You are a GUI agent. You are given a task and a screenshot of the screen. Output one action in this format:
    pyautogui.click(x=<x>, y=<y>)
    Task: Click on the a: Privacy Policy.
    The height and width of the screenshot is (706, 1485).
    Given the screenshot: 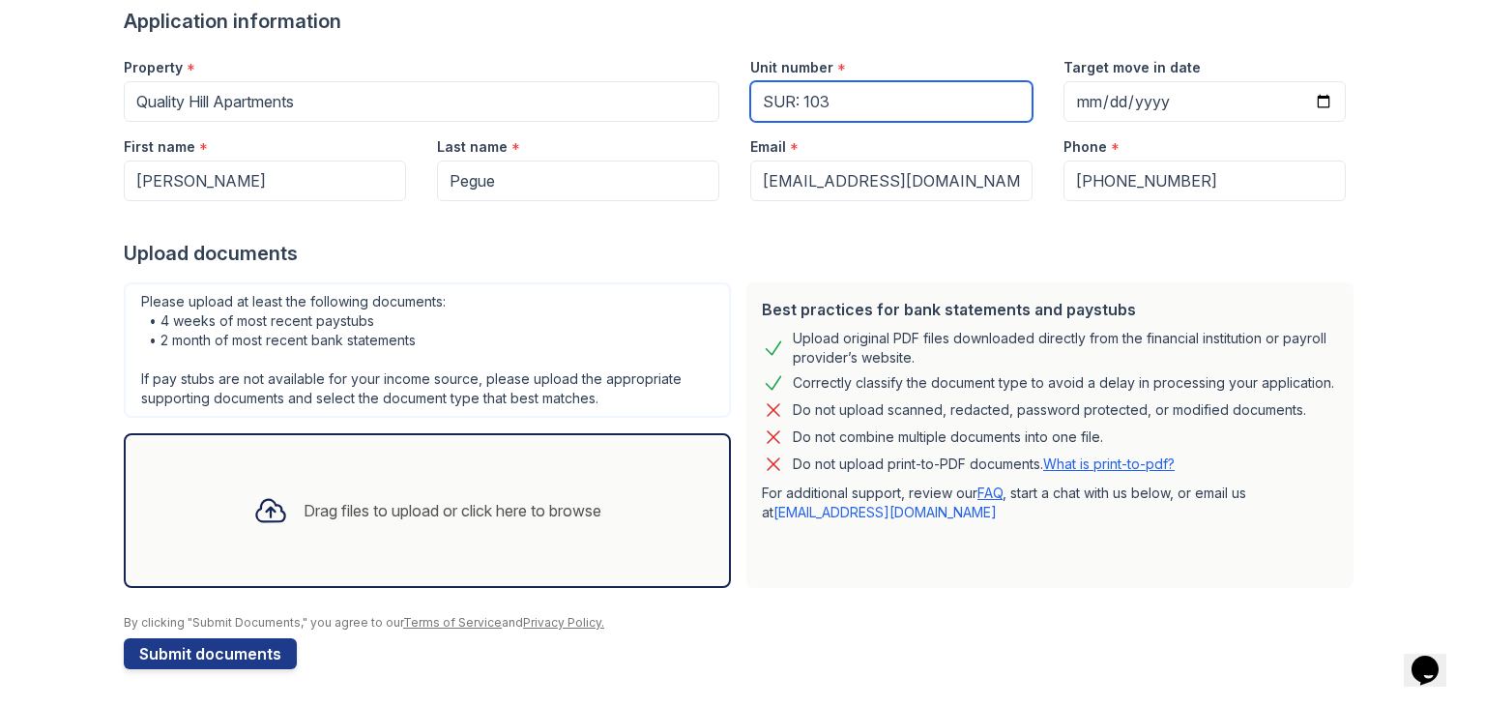 What is the action you would take?
    pyautogui.click(x=564, y=622)
    